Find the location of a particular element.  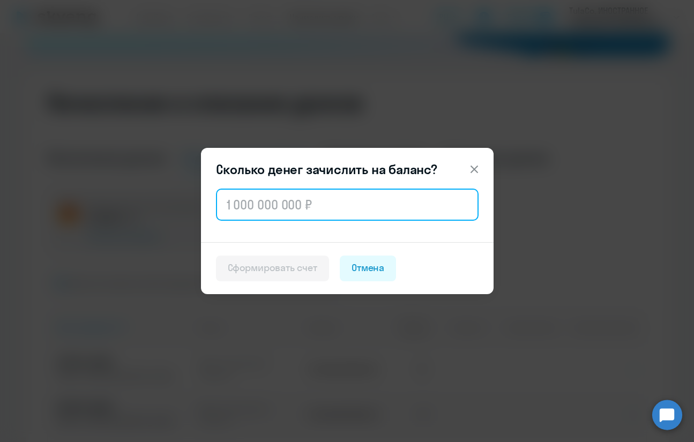

header: Сколько денег зачислить на баланс? is located at coordinates (347, 169).